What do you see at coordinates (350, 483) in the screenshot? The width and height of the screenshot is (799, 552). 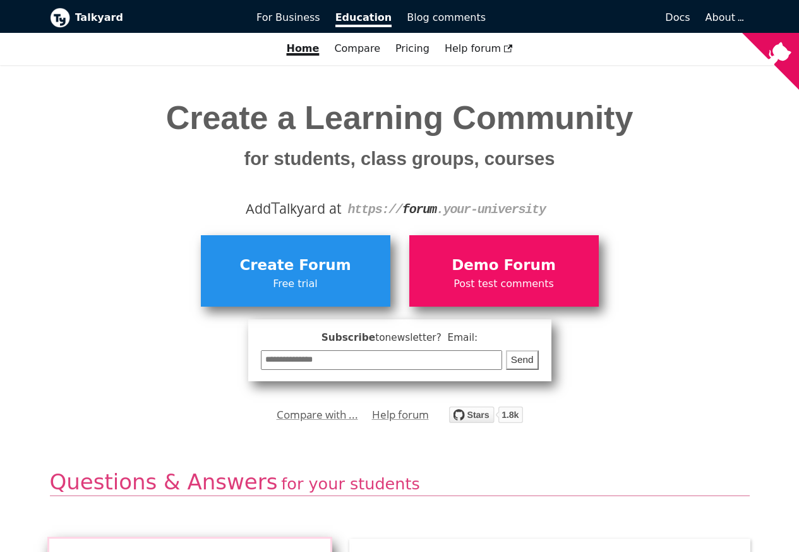 I see `span: for your students` at bounding box center [350, 483].